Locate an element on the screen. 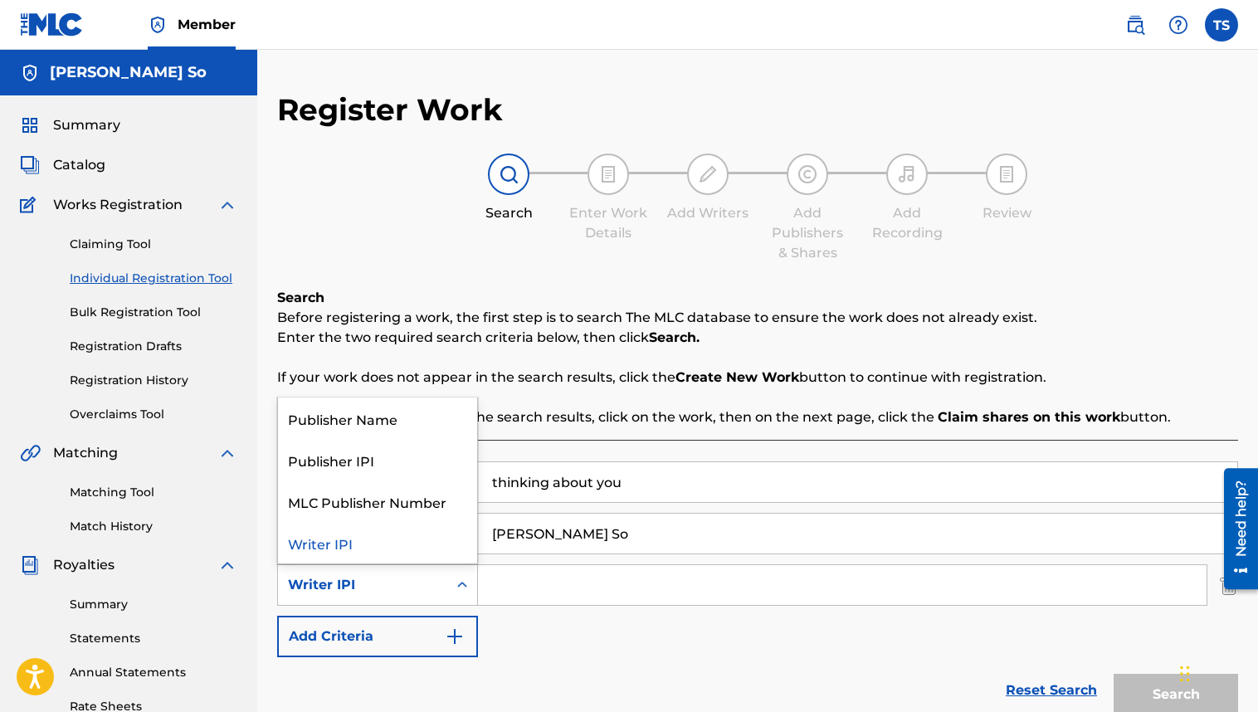  div: MLC Publisher Number is located at coordinates (378, 501).